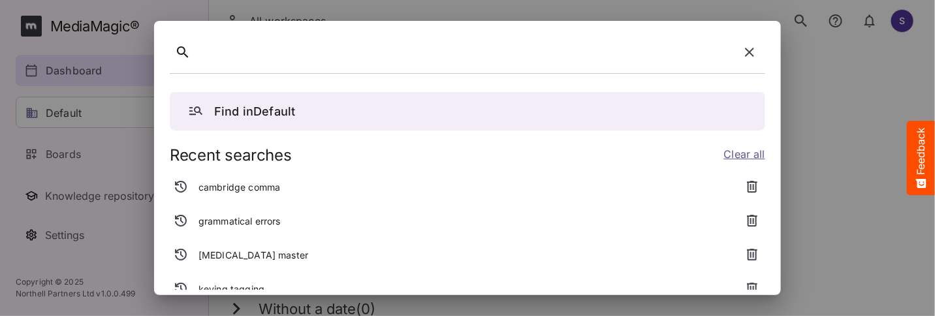 The image size is (935, 316). Describe the element at coordinates (255, 111) in the screenshot. I see `p: Find in Default` at that location.